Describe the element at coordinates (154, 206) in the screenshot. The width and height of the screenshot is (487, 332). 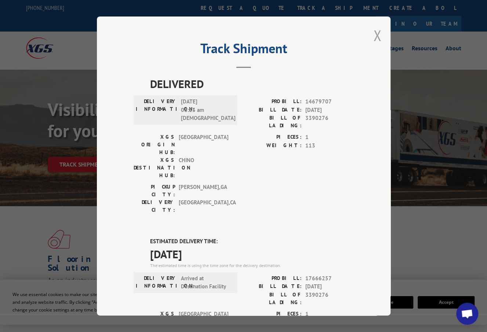
I see `label: DELIVERY CITY:` at that location.